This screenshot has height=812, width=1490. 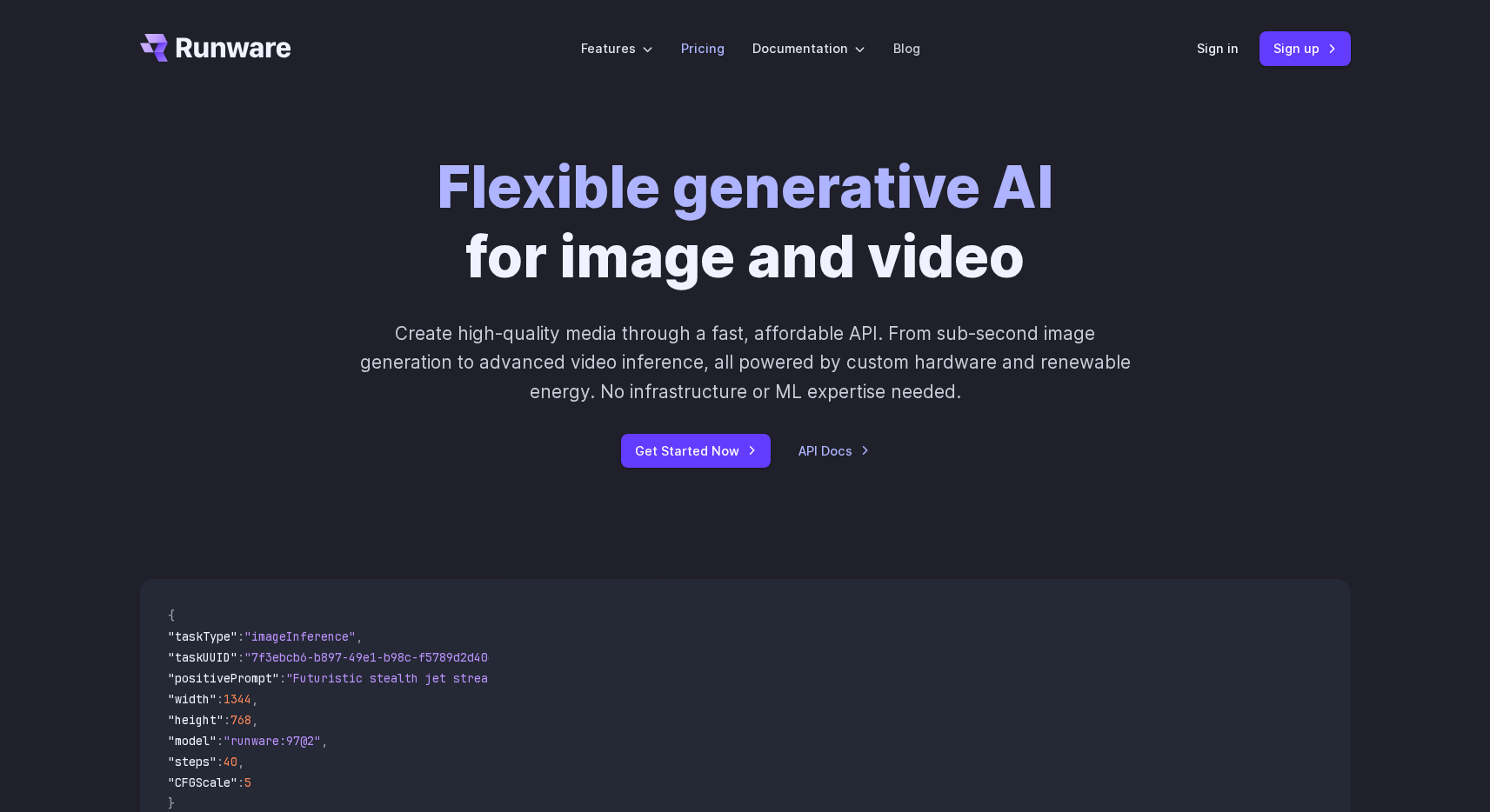 I want to click on span: 40, so click(x=231, y=761).